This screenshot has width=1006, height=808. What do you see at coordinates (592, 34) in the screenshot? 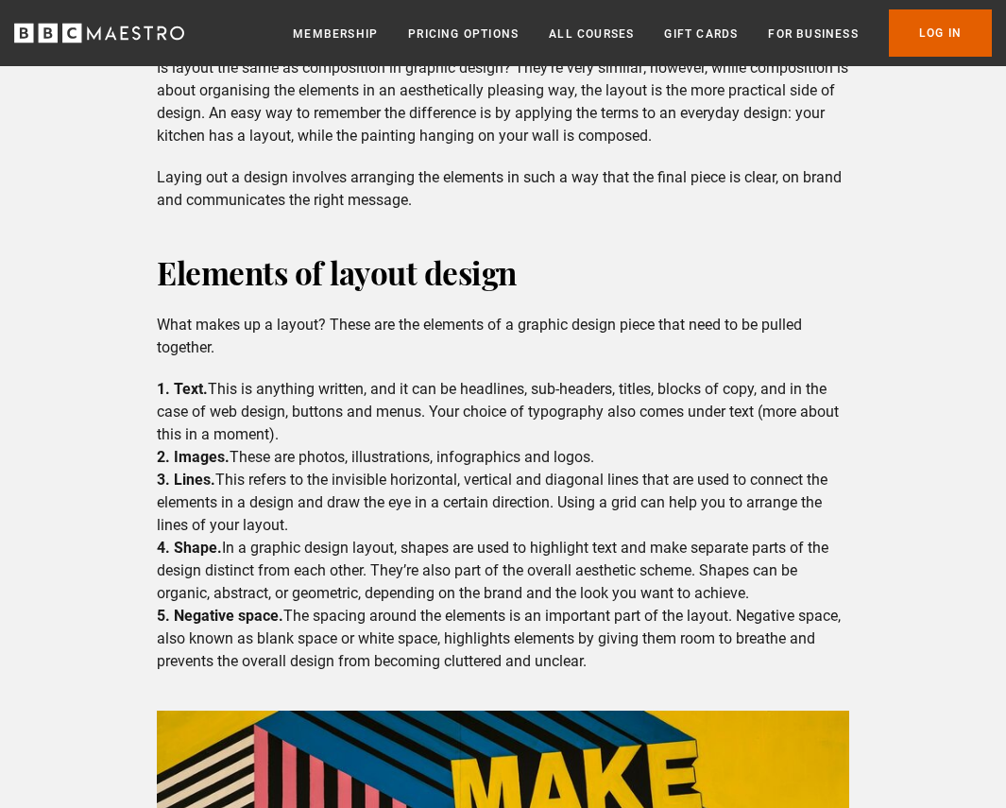
I see `a: All Courses` at bounding box center [592, 34].